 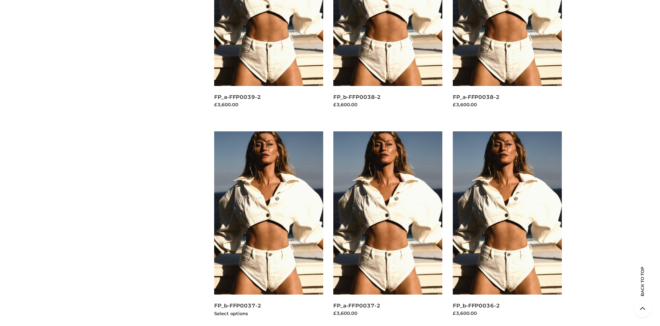 What do you see at coordinates (357, 305) in the screenshot?
I see `a: FP_a-FFP0037-2` at bounding box center [357, 305].